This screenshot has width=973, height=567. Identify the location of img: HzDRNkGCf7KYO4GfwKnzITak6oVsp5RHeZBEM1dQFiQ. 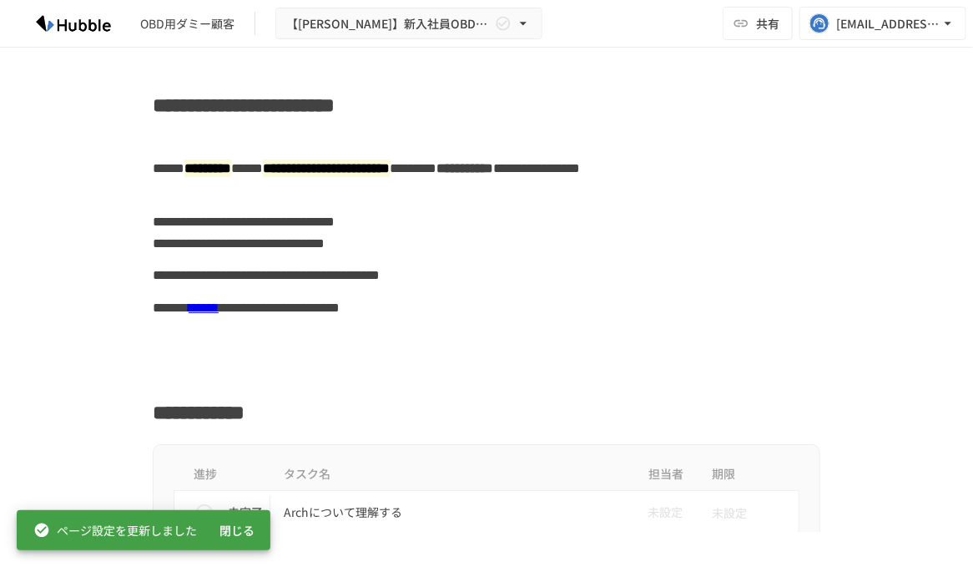
(73, 23).